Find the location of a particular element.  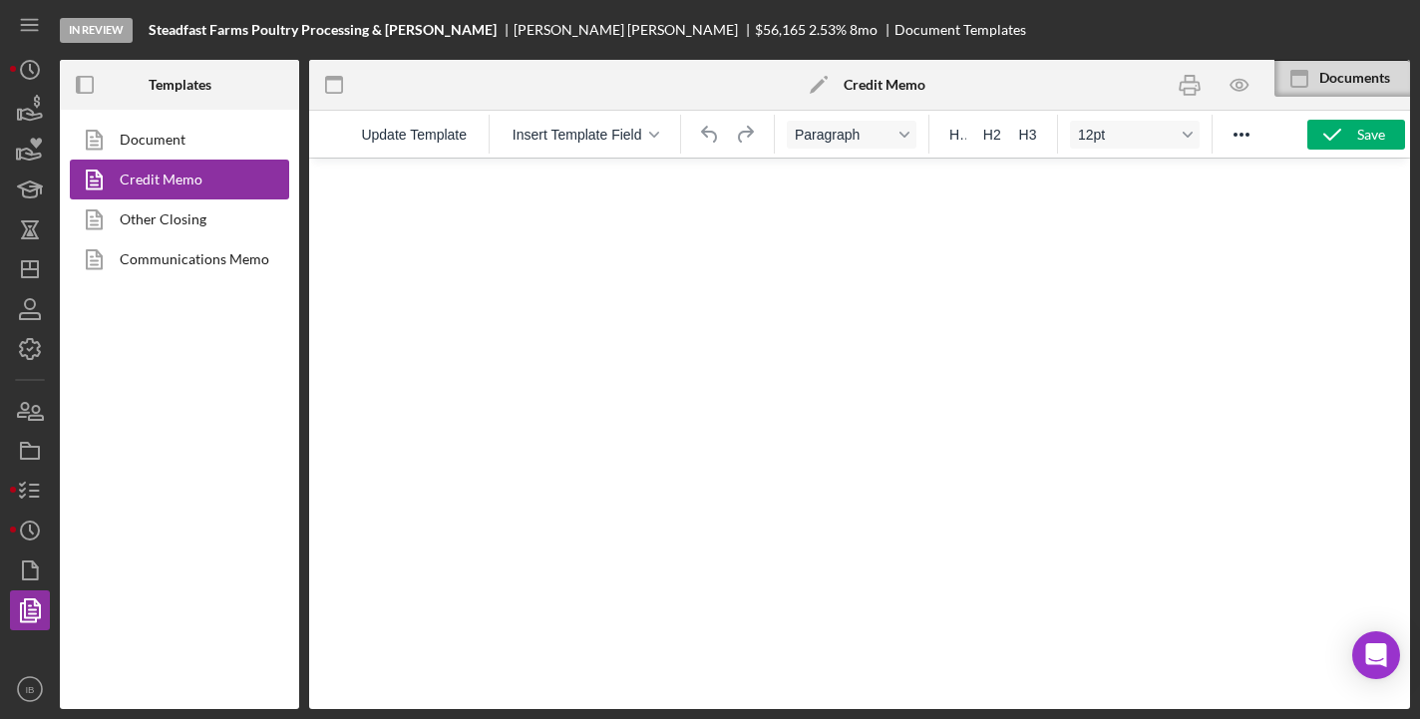

span: H3 is located at coordinates (1028, 135).